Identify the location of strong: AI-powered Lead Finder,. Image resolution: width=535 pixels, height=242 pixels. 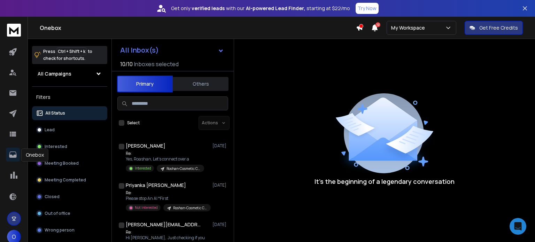
(275, 8).